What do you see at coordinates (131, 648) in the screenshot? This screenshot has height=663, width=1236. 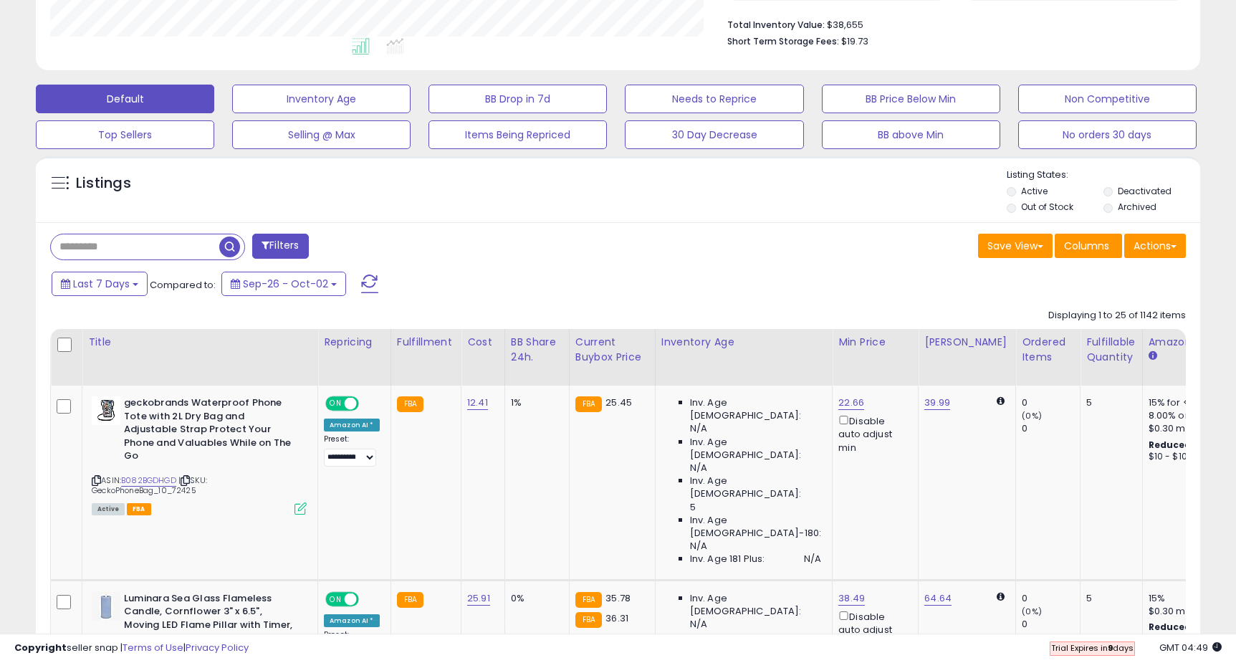 I see `div: seller snap | |` at bounding box center [131, 648].